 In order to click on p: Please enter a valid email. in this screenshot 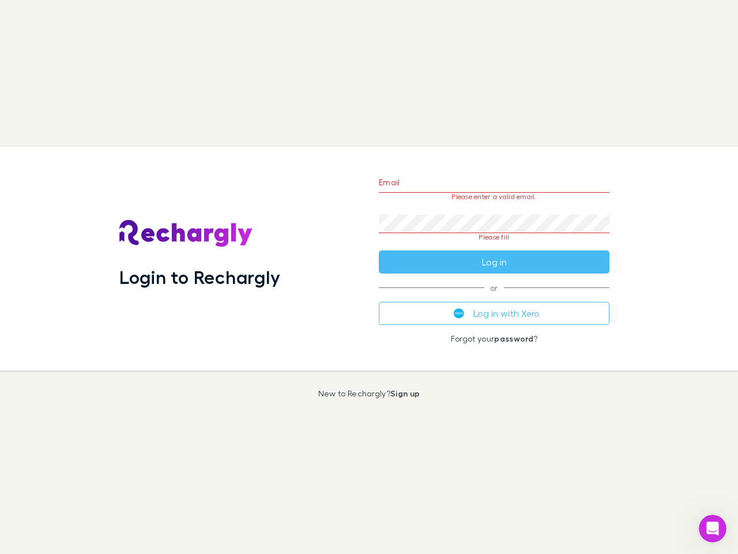, I will do `click(494, 197)`.